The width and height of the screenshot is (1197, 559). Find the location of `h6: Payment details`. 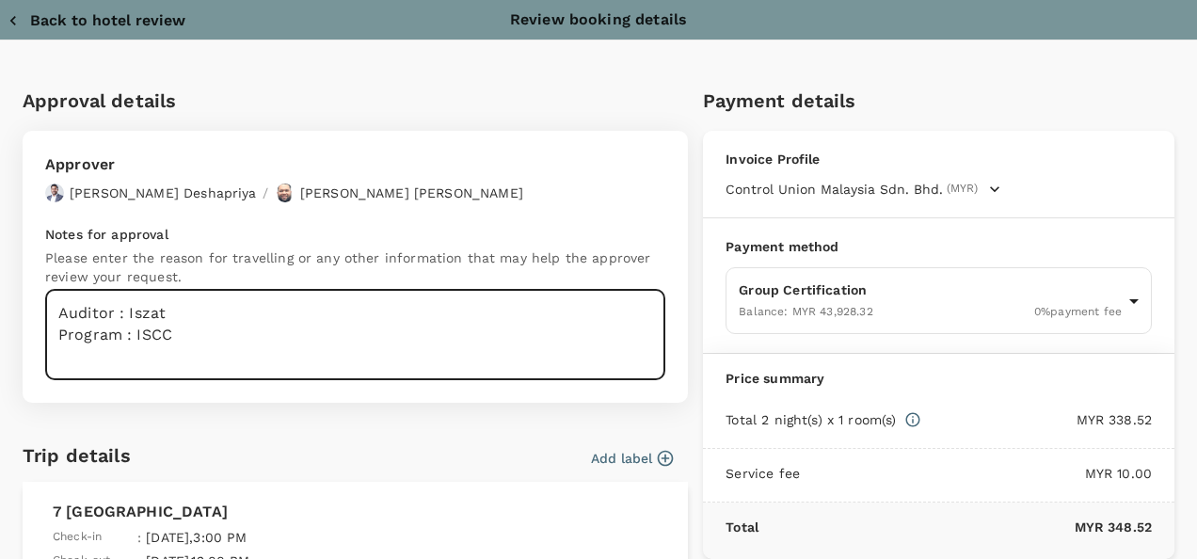

h6: Payment details is located at coordinates (938, 101).